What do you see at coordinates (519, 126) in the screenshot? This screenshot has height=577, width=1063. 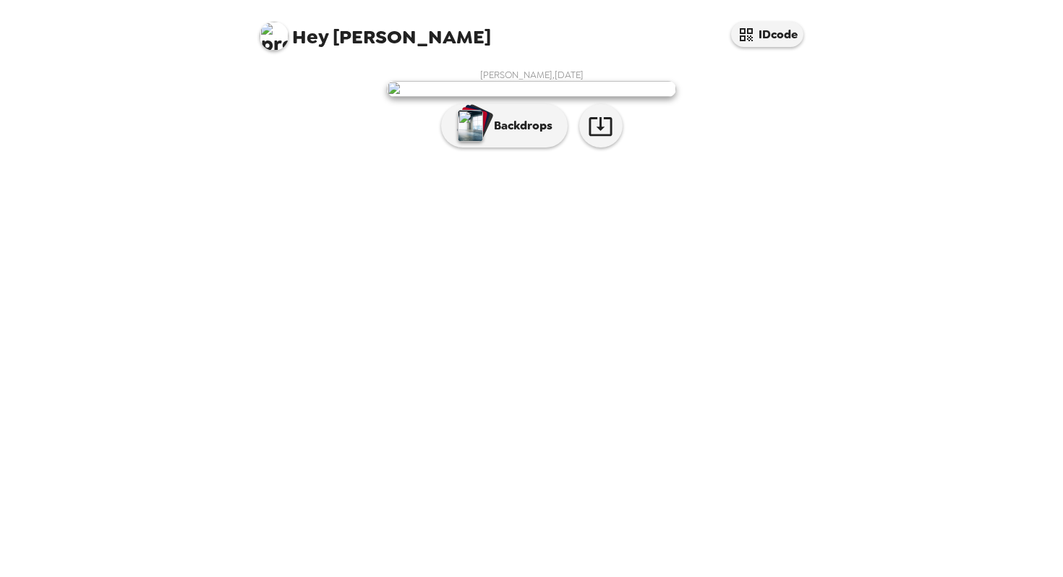 I see `p: Backdrops` at bounding box center [519, 126].